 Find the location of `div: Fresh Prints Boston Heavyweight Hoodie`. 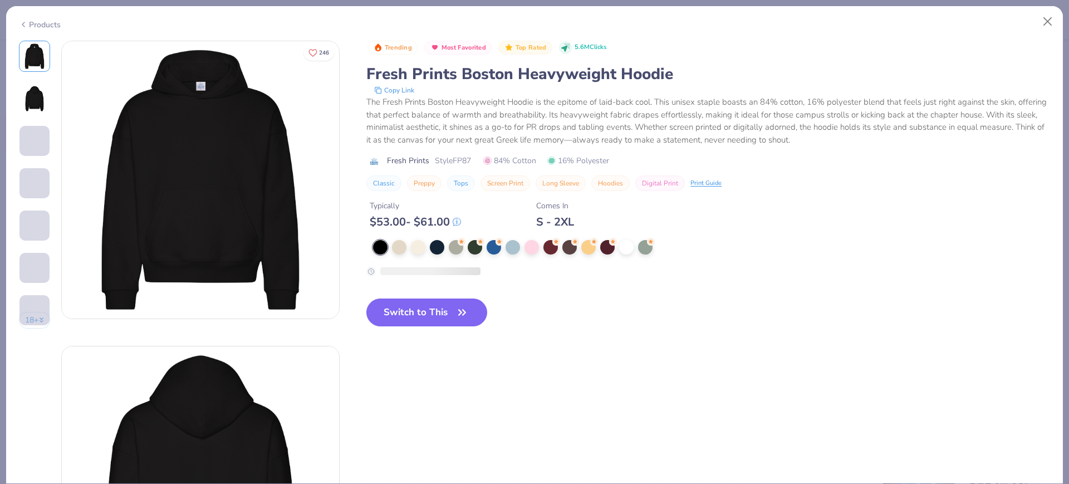

div: Fresh Prints Boston Heavyweight Hoodie is located at coordinates (708, 74).